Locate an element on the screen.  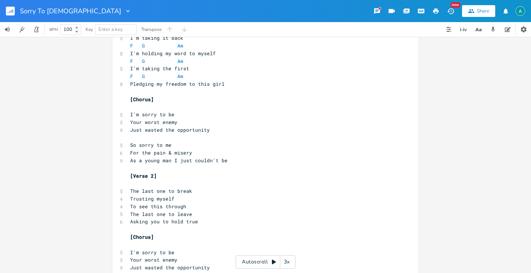
span: I'm taking the first is located at coordinates (160, 69).